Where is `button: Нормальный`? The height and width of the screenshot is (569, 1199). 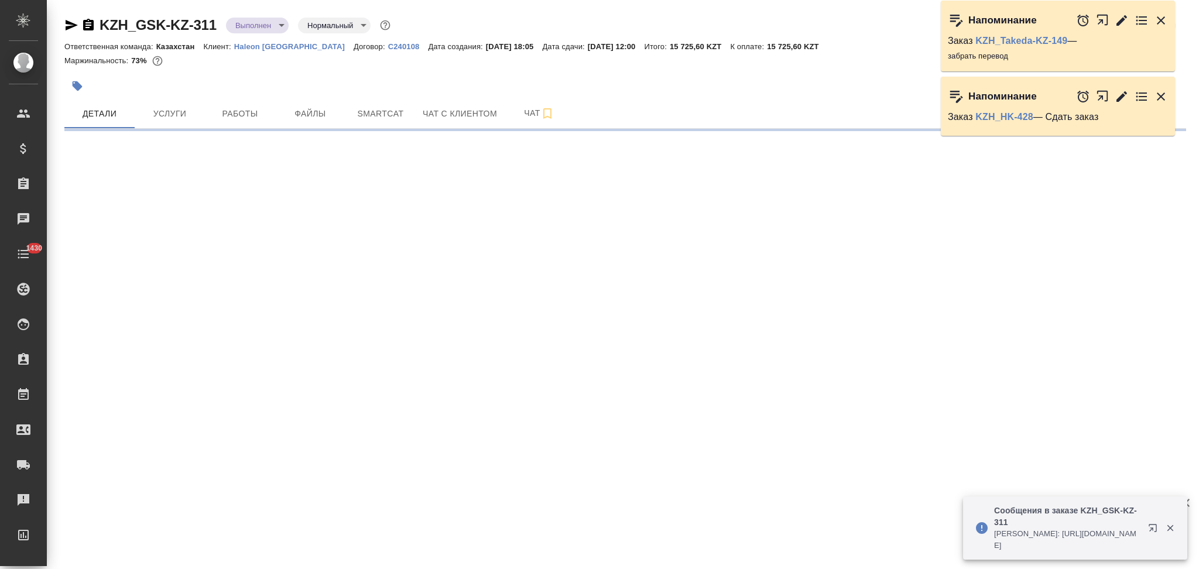
button: Нормальный is located at coordinates (330, 25).